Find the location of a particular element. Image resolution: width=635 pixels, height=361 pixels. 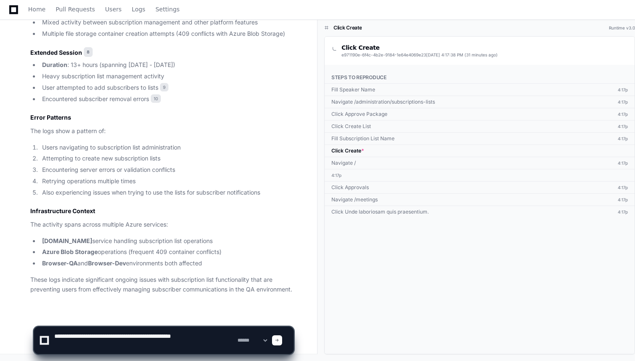

div: Click Approvals is located at coordinates (350, 187).